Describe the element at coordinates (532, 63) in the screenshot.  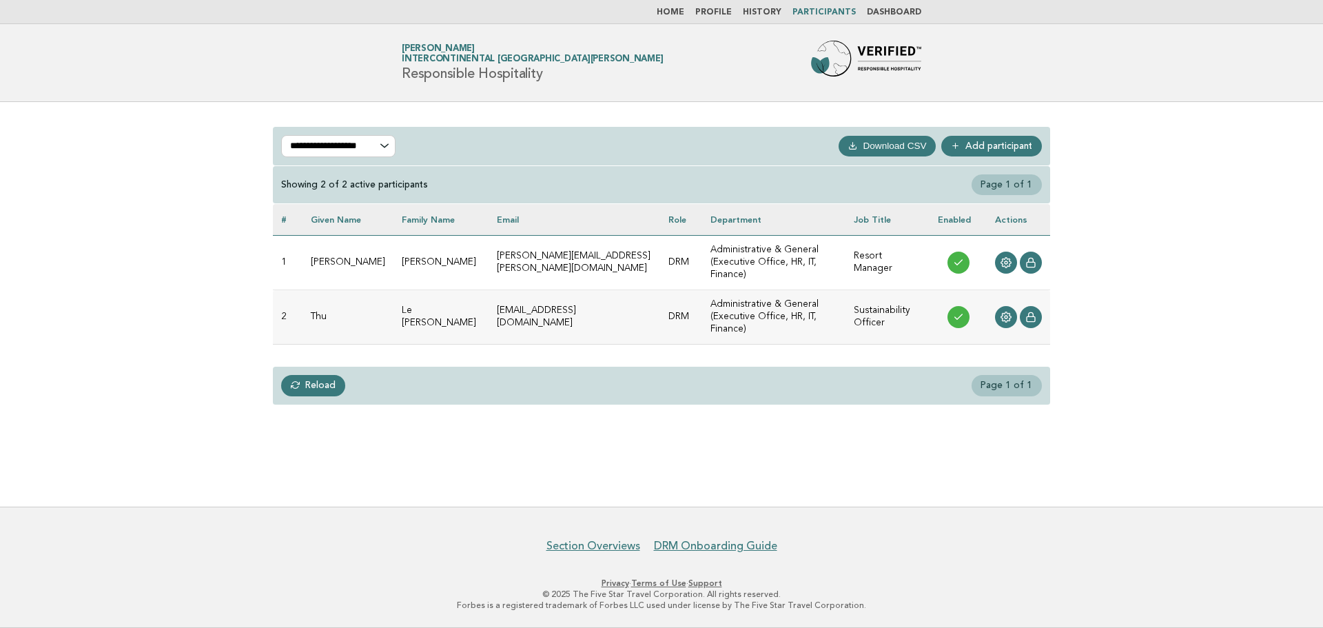
I see `h1: Responsible Hospitality` at that location.